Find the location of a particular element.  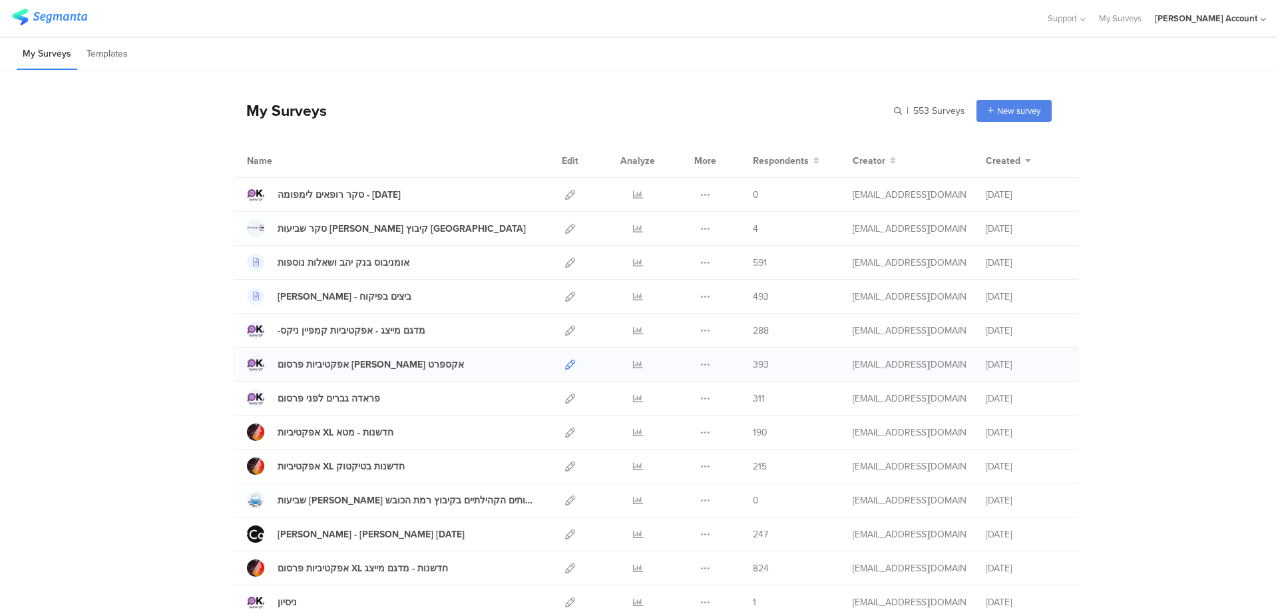

span: Creator is located at coordinates (869, 160).